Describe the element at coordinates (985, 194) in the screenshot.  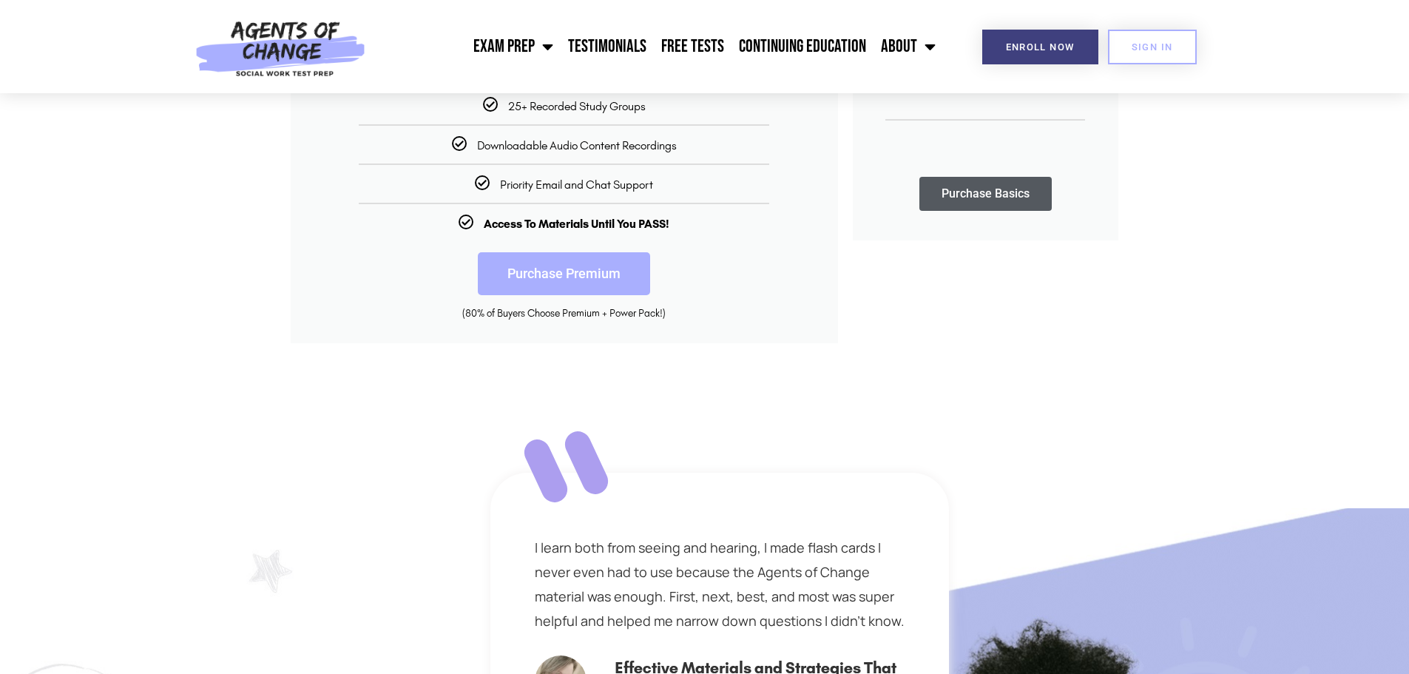
I see `a: Purchase Basics` at that location.